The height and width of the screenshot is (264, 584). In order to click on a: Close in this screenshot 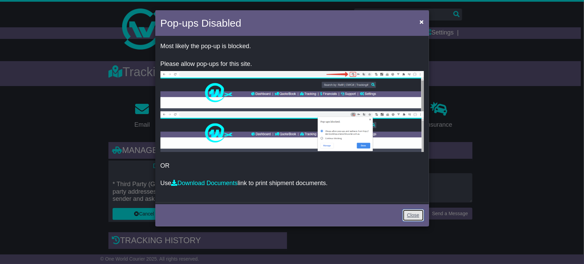, I will do `click(413, 215)`.